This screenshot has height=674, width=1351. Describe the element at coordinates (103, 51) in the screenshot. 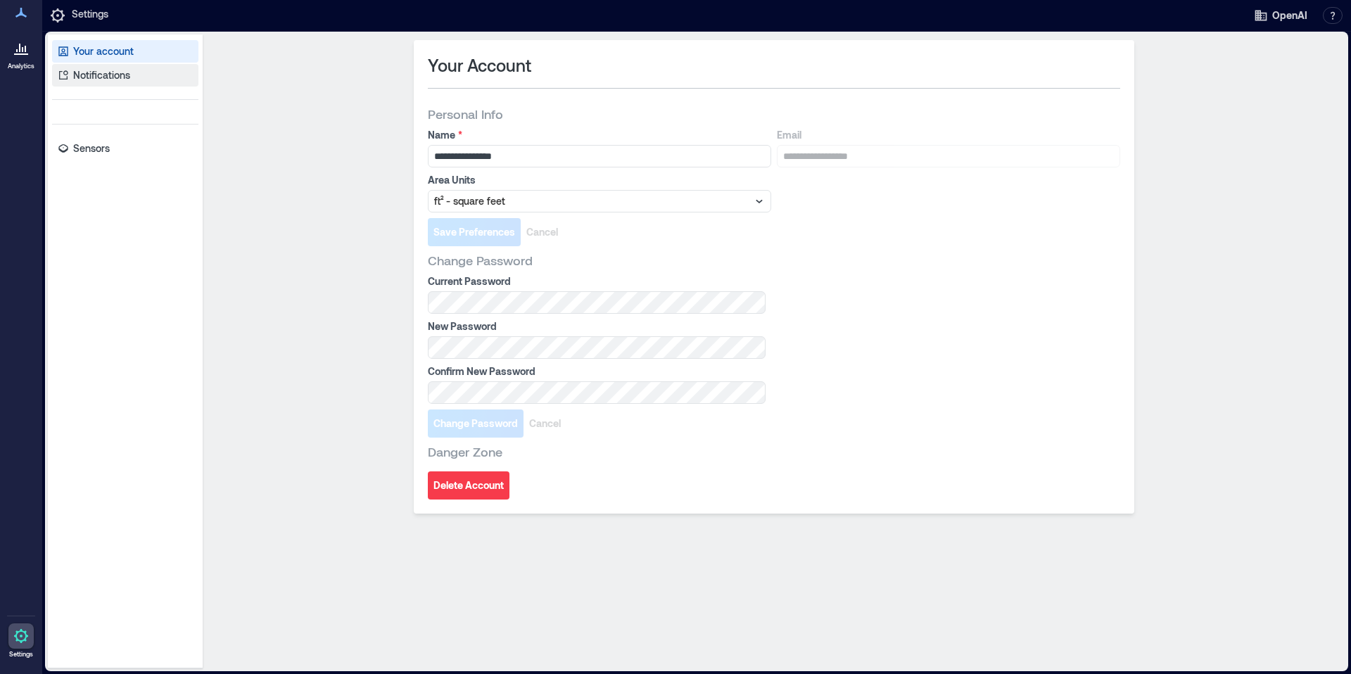

I see `p: Your account` at that location.